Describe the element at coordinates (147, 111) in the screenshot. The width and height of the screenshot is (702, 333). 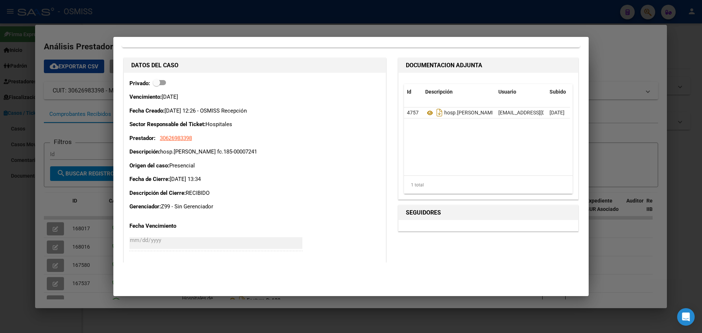
I see `strong: Fecha Creado:` at that location.